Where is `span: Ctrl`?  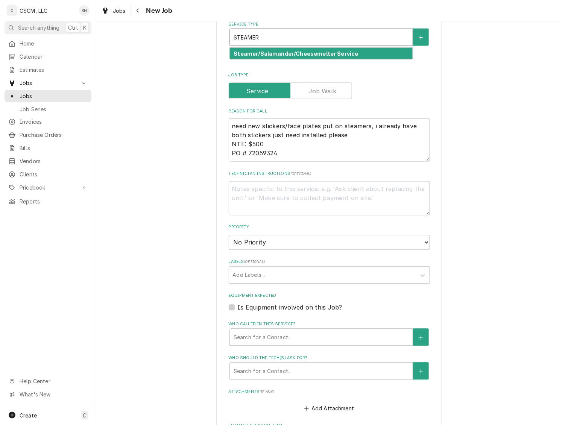 span: Ctrl is located at coordinates (73, 27).